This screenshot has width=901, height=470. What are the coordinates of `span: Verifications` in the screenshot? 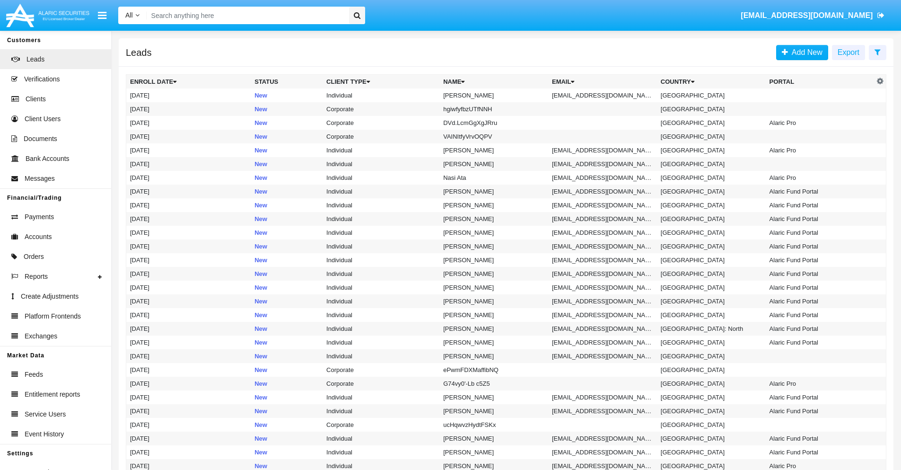 It's located at (42, 79).